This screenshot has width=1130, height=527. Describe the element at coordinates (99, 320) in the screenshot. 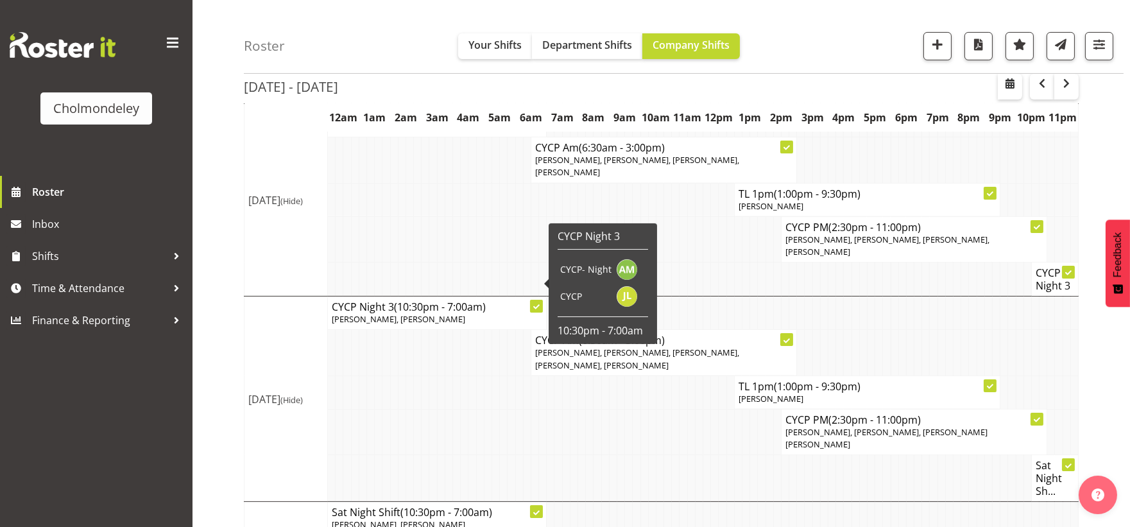

I see `span: Finance & Reporting` at that location.